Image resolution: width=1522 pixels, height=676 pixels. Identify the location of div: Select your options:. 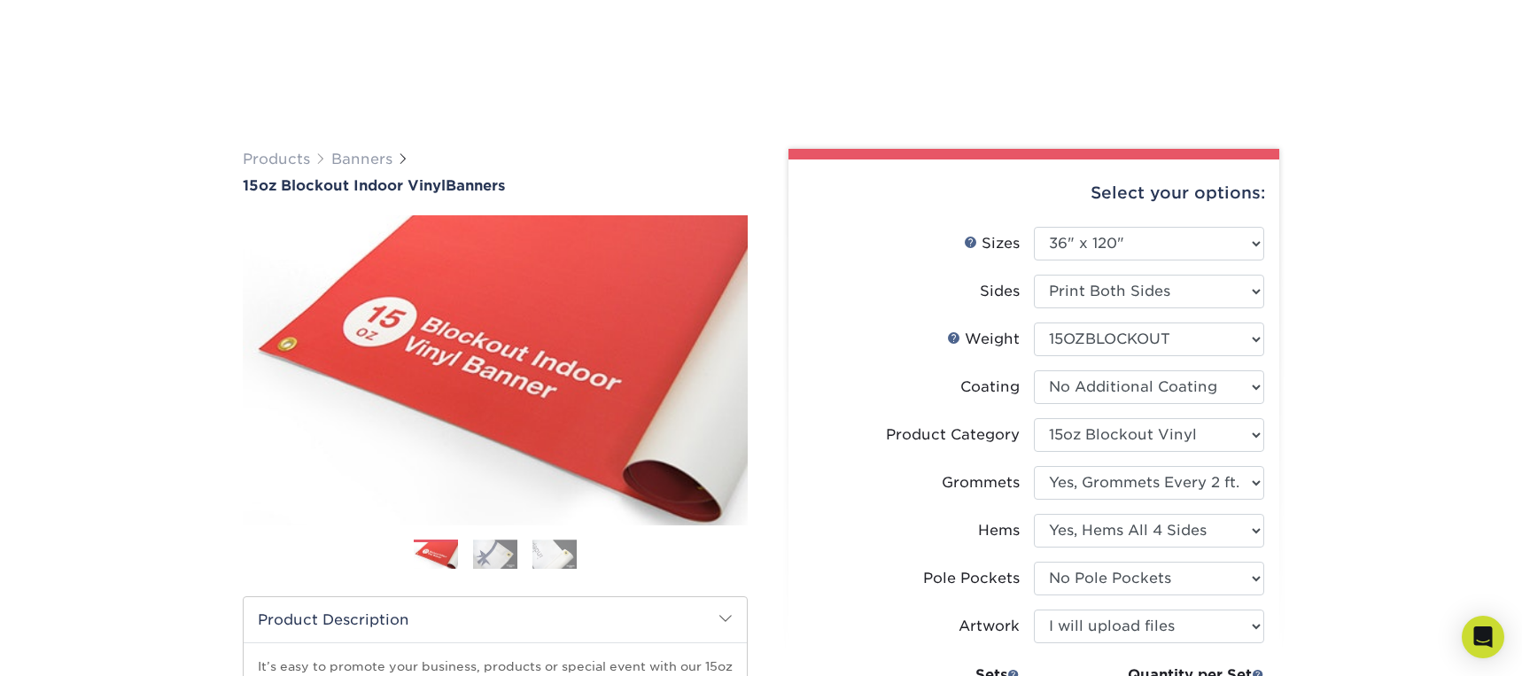
(1034, 193).